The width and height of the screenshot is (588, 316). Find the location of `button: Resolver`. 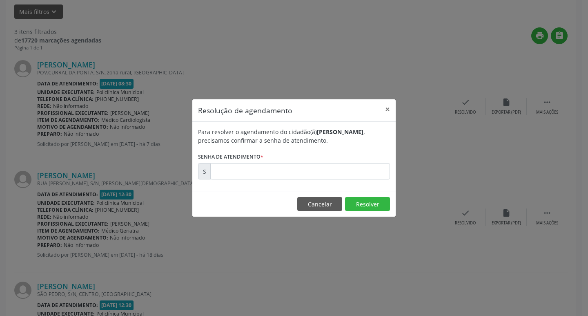

button: Resolver is located at coordinates (368, 204).